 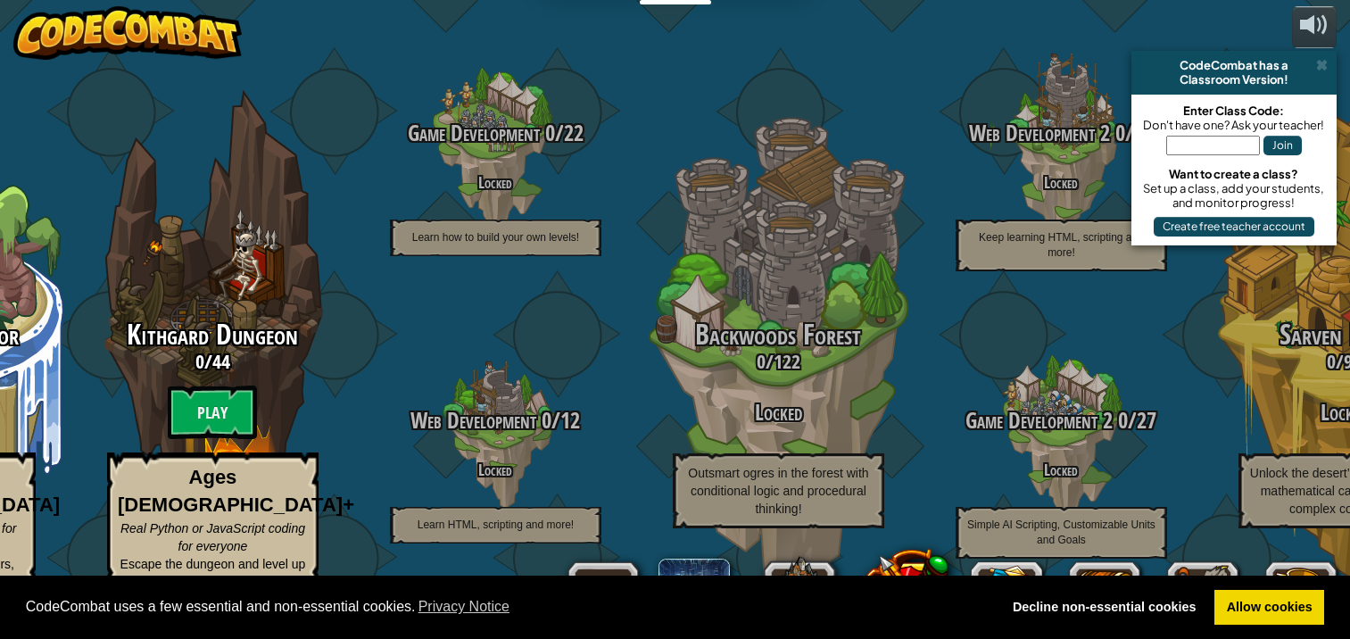 I want to click on span: Escape the dungeon and level up your coding skills!, so click(x=213, y=573).